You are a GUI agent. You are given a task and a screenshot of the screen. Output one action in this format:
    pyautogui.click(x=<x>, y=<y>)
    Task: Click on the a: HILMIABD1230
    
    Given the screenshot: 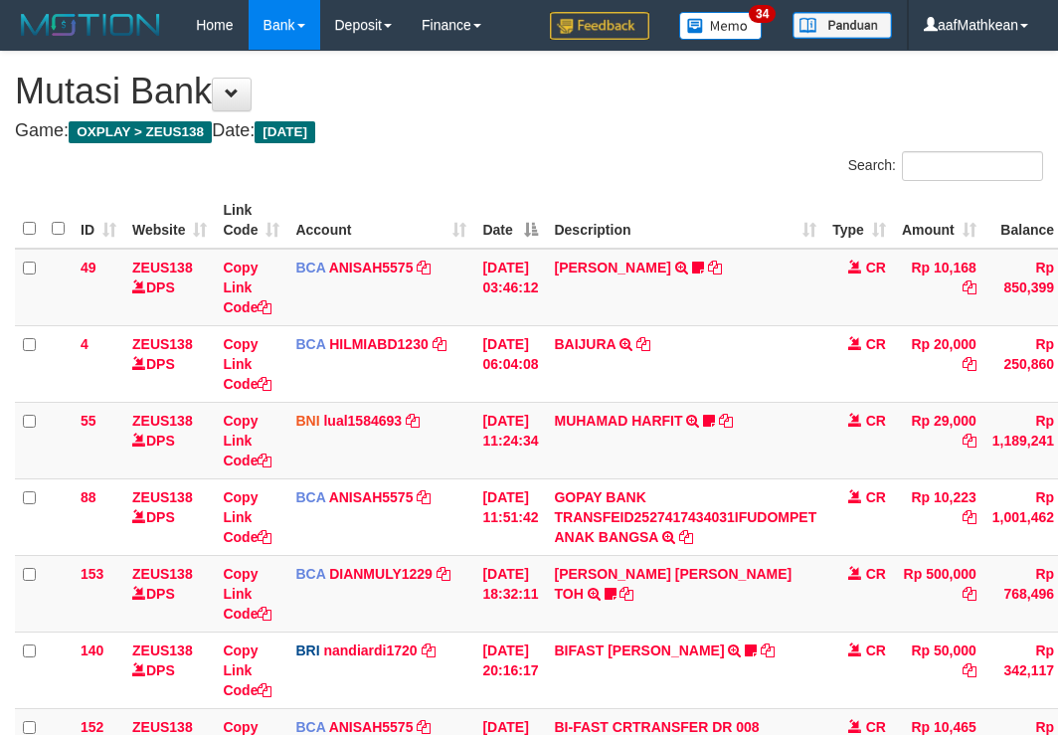 What is the action you would take?
    pyautogui.click(x=379, y=344)
    